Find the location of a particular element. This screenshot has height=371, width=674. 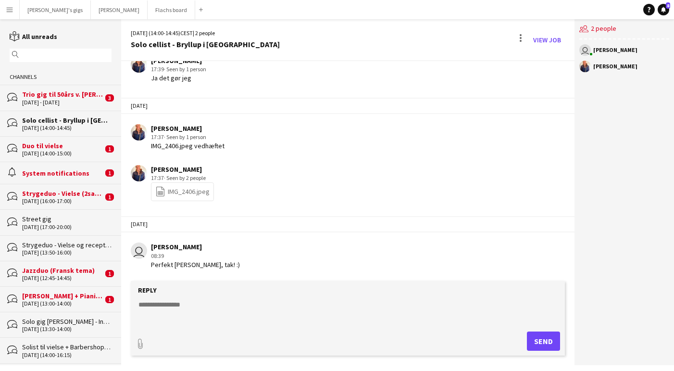

div: Solist til vielse + Barbershop kor til reception is located at coordinates (67, 347).